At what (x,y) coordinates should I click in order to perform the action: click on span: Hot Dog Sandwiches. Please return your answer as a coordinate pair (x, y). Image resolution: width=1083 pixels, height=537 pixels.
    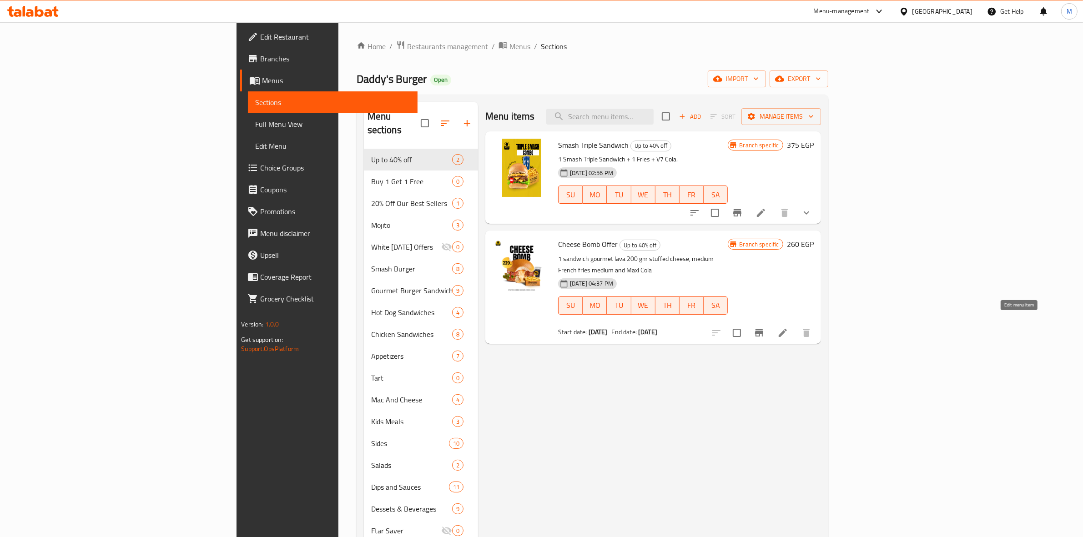
    Looking at the image, I should click on (412, 313).